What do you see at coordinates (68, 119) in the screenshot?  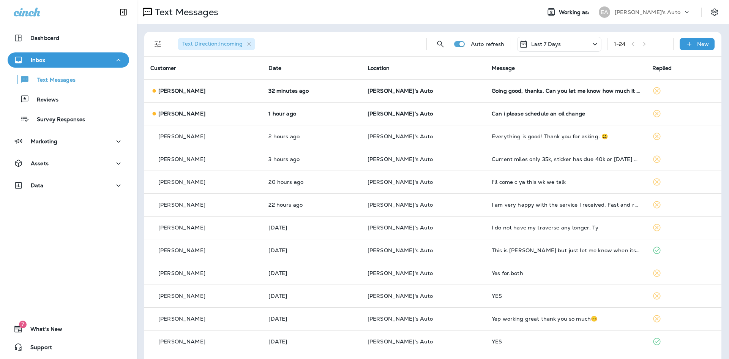 I see `button: Survey Responses` at bounding box center [68, 119].